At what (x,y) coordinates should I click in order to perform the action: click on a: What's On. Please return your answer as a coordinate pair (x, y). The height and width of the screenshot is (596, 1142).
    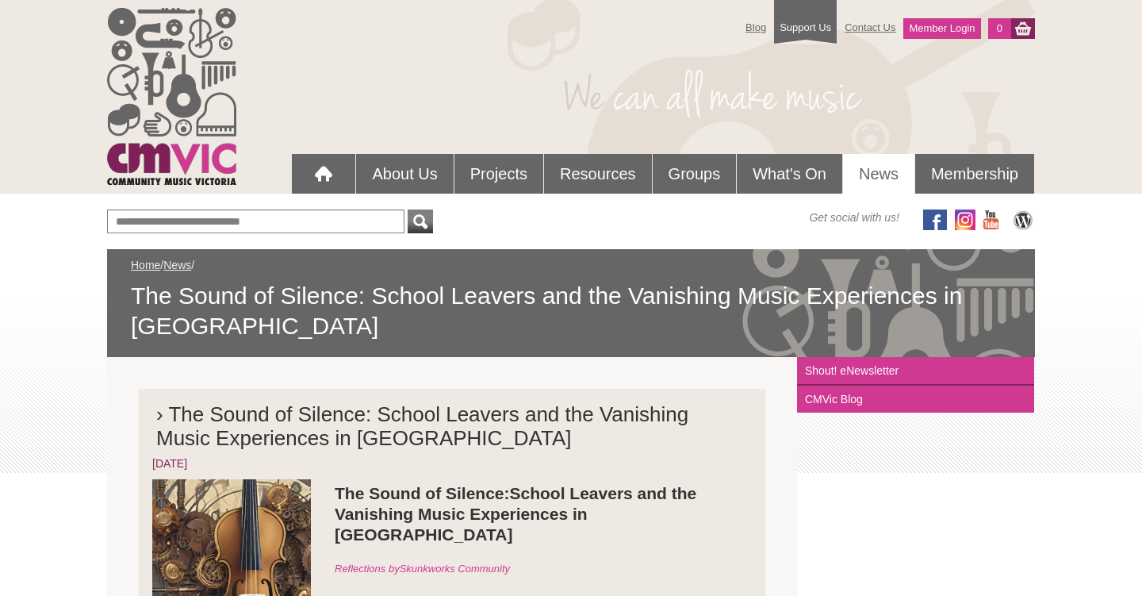
    Looking at the image, I should click on (789, 174).